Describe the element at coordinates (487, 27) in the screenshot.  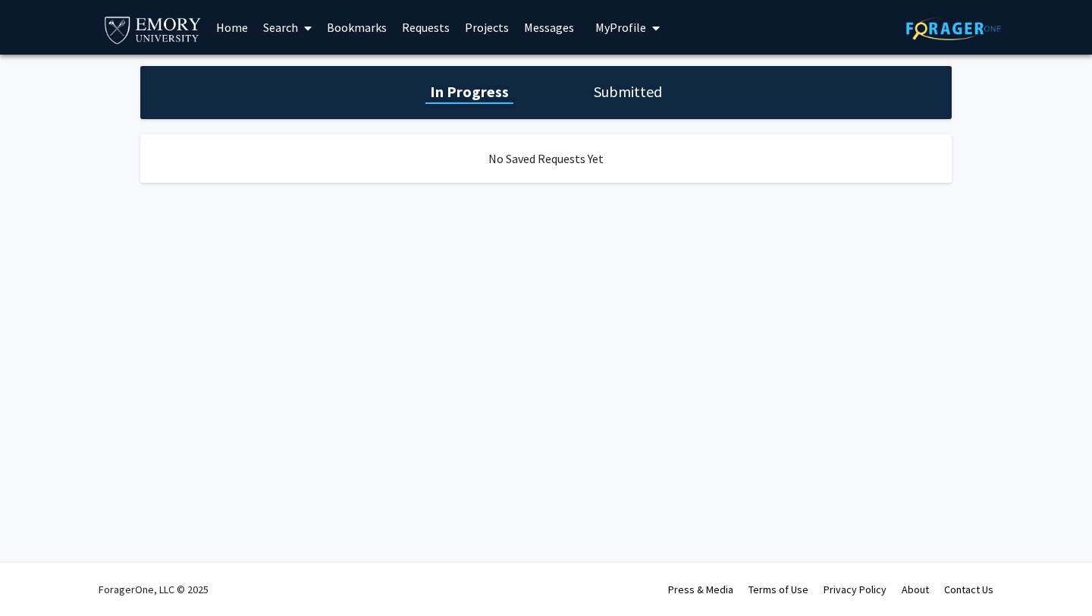
I see `a: Projects` at that location.